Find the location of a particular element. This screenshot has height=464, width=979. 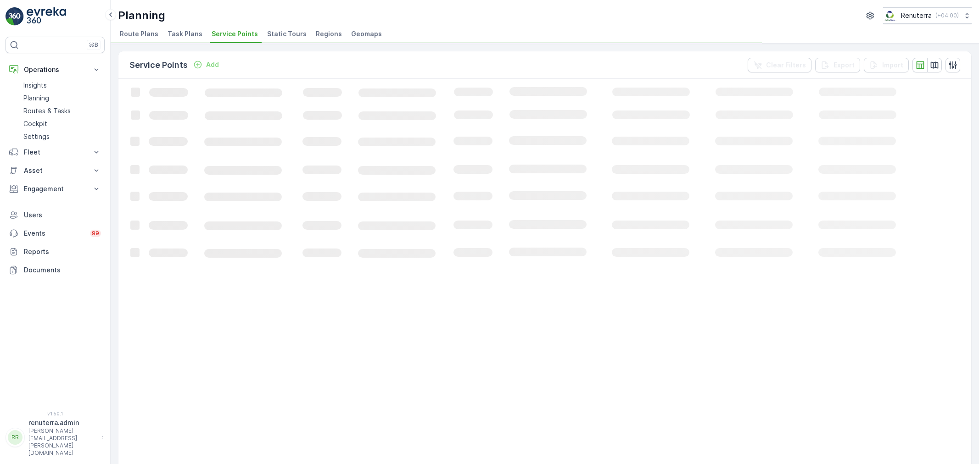

div: RR is located at coordinates (15, 438).